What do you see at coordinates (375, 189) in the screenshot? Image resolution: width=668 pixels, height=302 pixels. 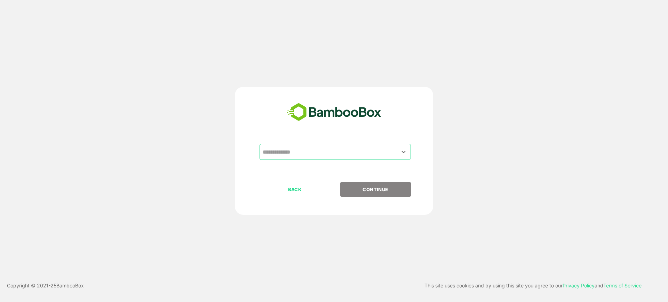 I see `p: CONTINUE` at bounding box center [375, 189].